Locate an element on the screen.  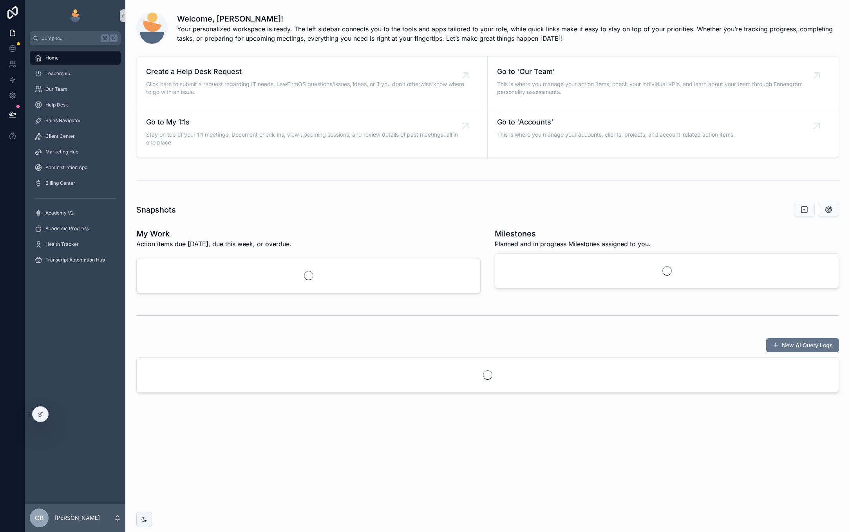
button: New AI Query Logs is located at coordinates (803, 346).